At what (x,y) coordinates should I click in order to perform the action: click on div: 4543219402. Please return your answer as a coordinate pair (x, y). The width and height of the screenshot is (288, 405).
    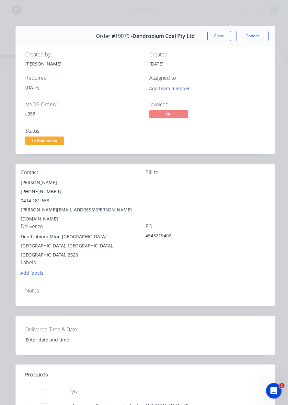
    Looking at the image, I should click on (186, 237).